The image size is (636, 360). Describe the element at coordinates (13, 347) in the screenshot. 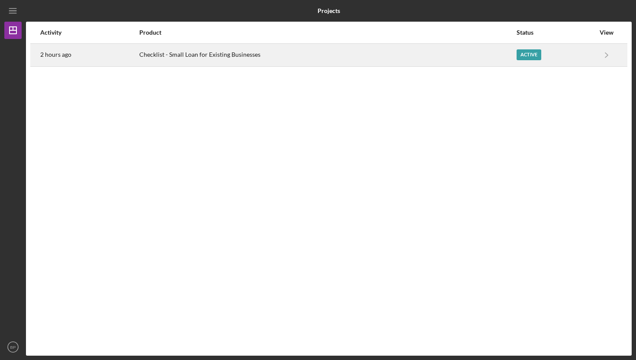

I see `button: BP` at that location.